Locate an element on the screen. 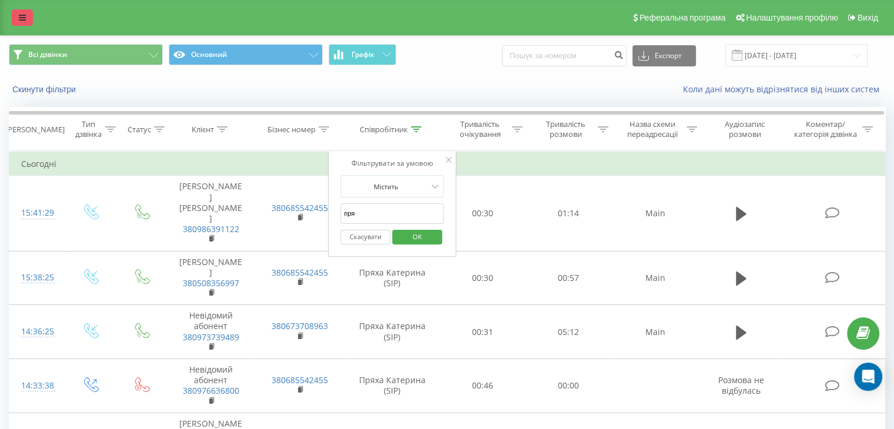  a: 380973739489 is located at coordinates (211, 337).